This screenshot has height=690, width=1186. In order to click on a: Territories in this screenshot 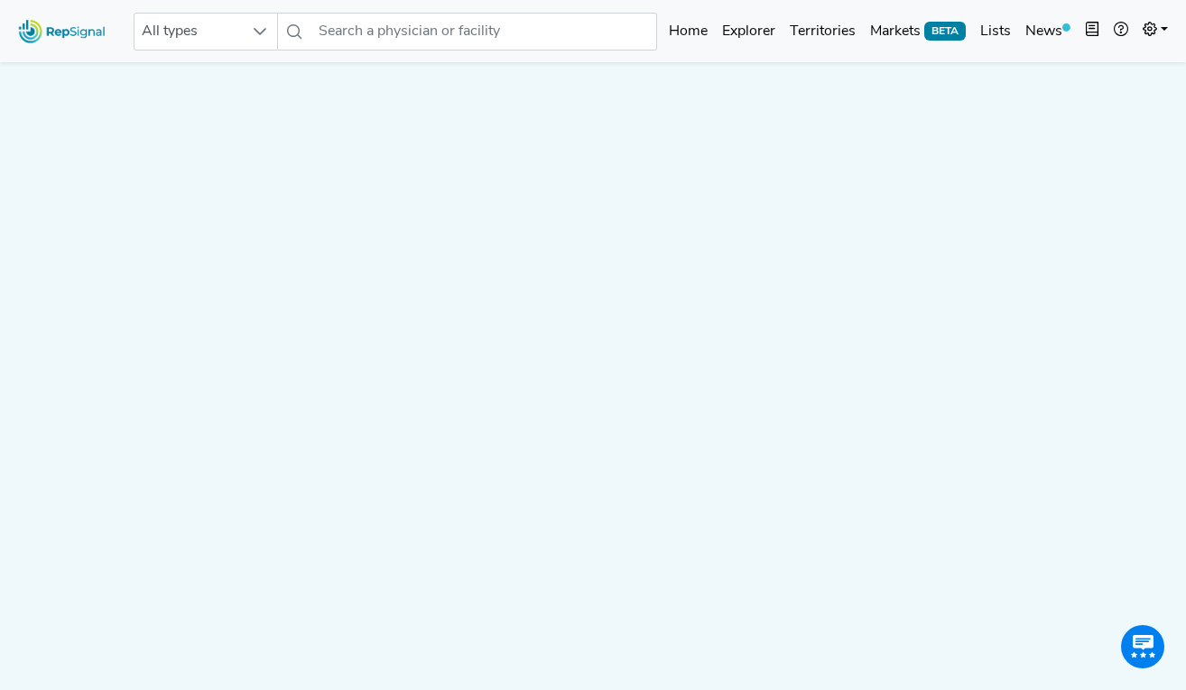, I will do `click(822, 32)`.